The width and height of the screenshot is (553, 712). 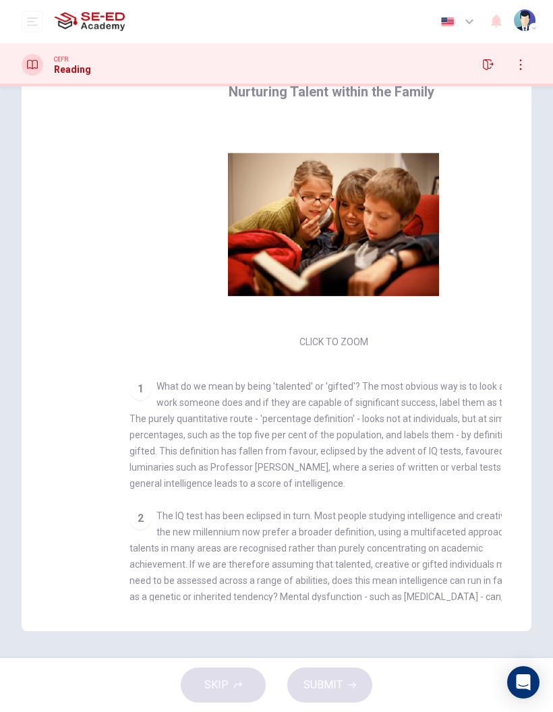 What do you see at coordinates (32, 22) in the screenshot?
I see `button: open mobile menu` at bounding box center [32, 22].